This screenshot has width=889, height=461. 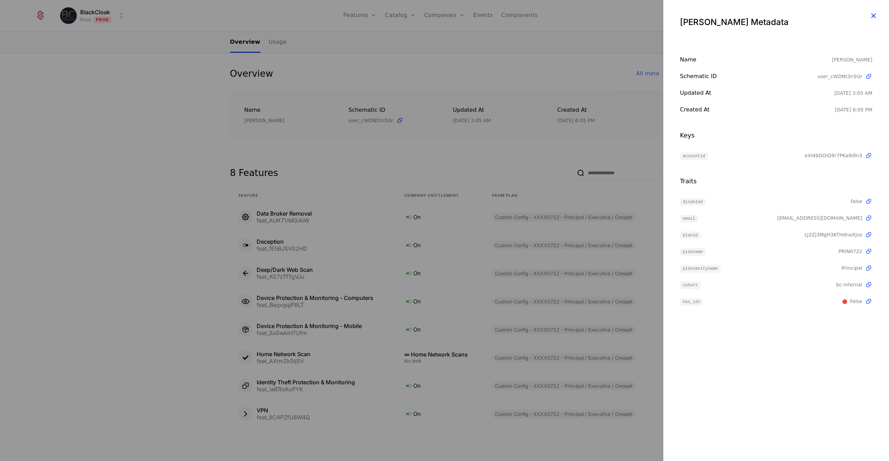 I want to click on span: accountid, so click(x=694, y=156).